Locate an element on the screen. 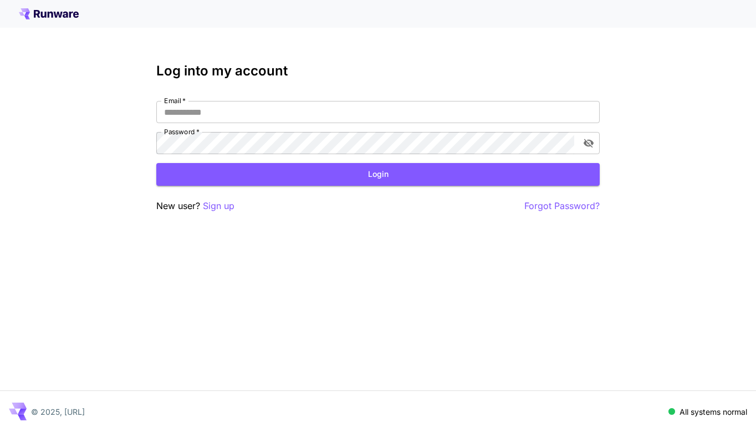 This screenshot has width=756, height=432. button: toggle password visibility is located at coordinates (589, 143).